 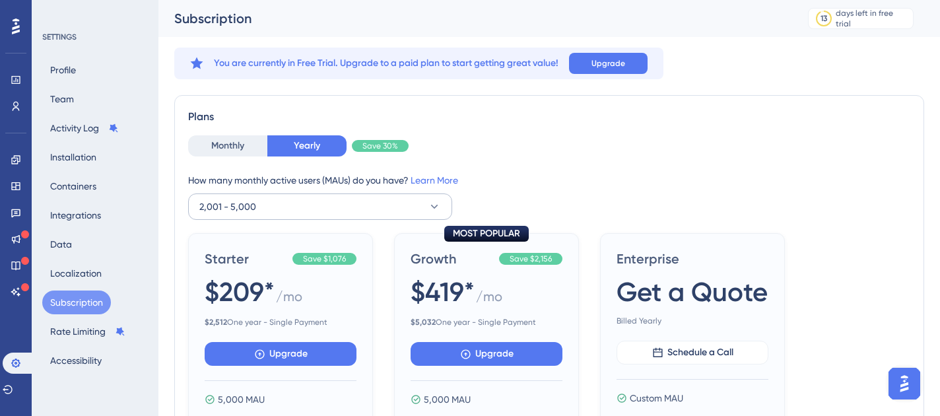 I want to click on button: Monthly, so click(x=228, y=146).